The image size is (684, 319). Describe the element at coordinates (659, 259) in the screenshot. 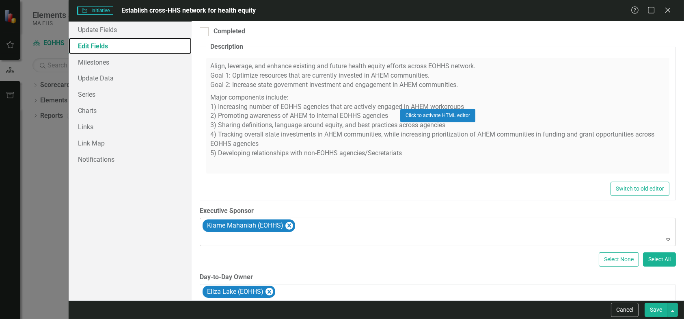

I see `button: Select All` at that location.